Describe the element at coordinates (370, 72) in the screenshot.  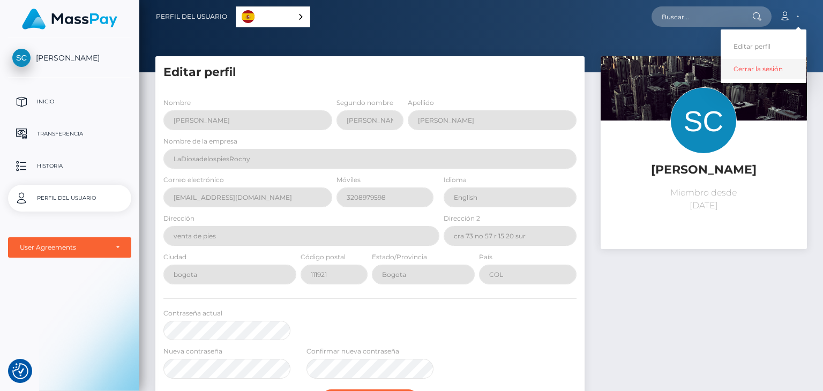
I see `h5: Editar perfil` at that location.